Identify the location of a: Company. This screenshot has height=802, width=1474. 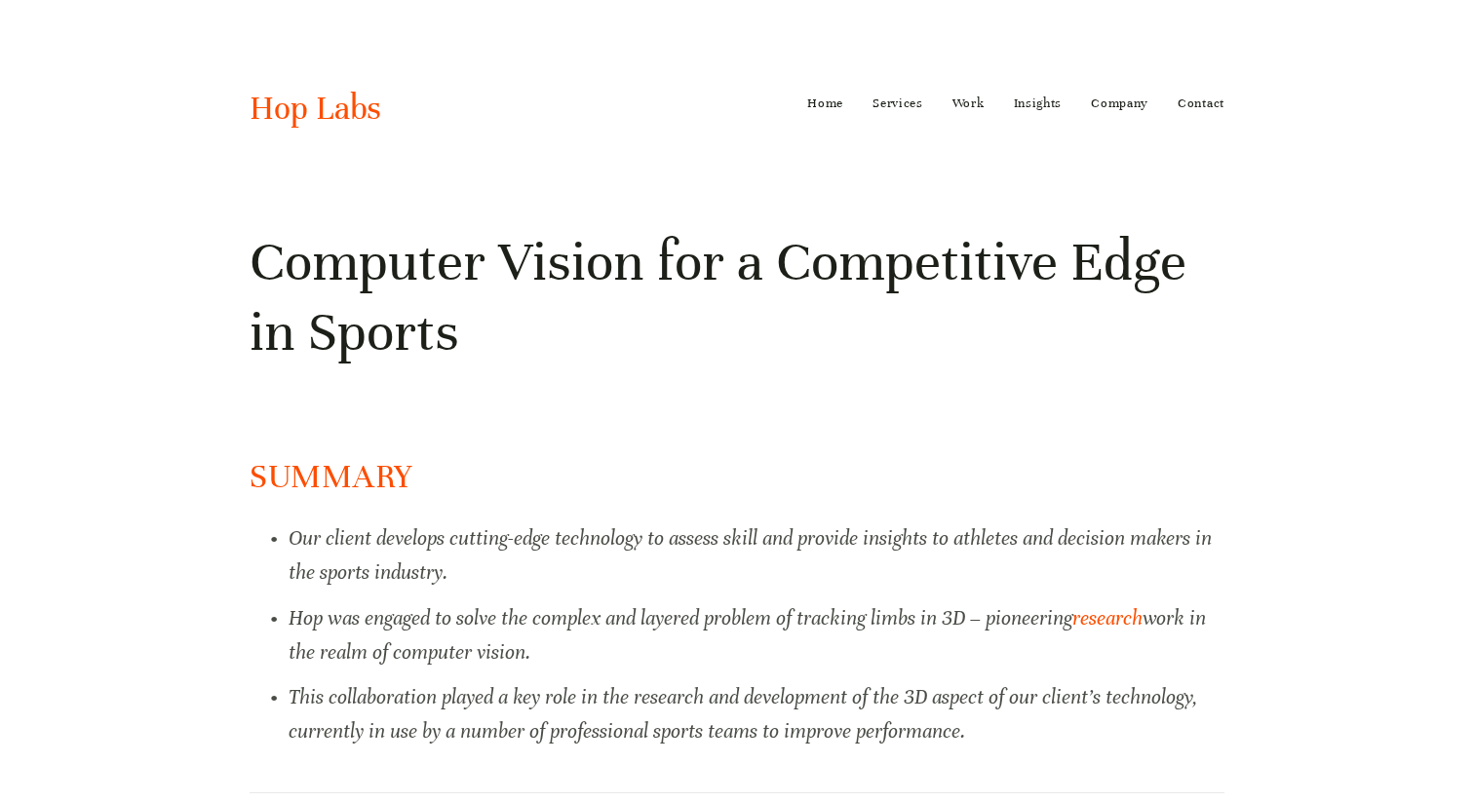
(1119, 103).